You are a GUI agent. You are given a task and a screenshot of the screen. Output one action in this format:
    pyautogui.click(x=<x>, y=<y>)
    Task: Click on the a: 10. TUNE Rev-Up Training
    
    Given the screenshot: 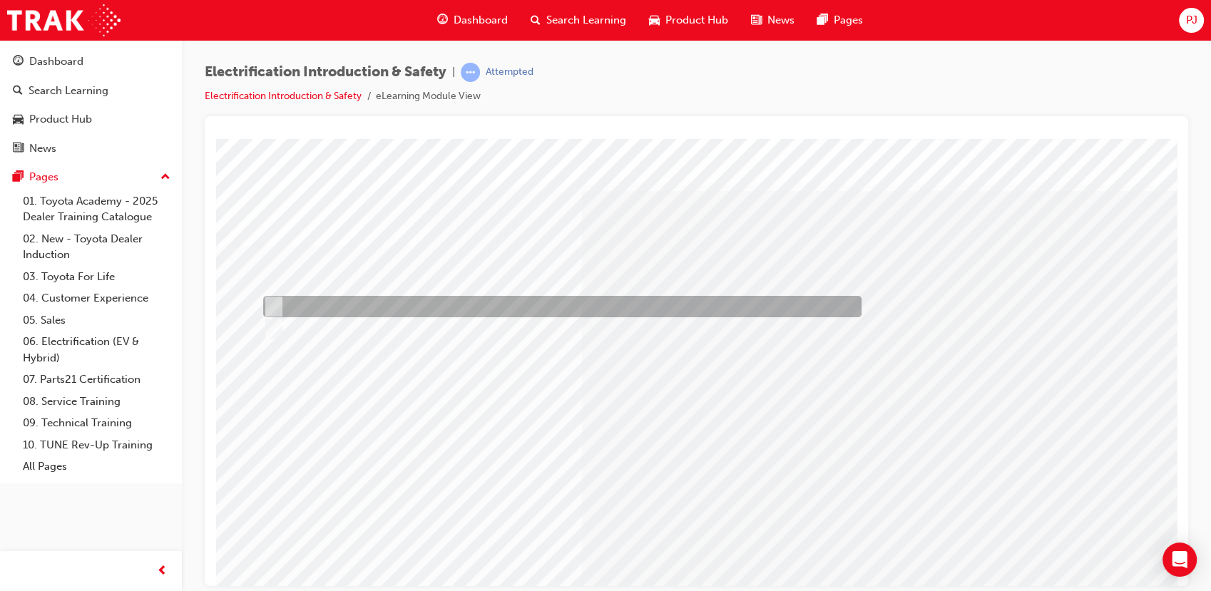 What is the action you would take?
    pyautogui.click(x=96, y=445)
    